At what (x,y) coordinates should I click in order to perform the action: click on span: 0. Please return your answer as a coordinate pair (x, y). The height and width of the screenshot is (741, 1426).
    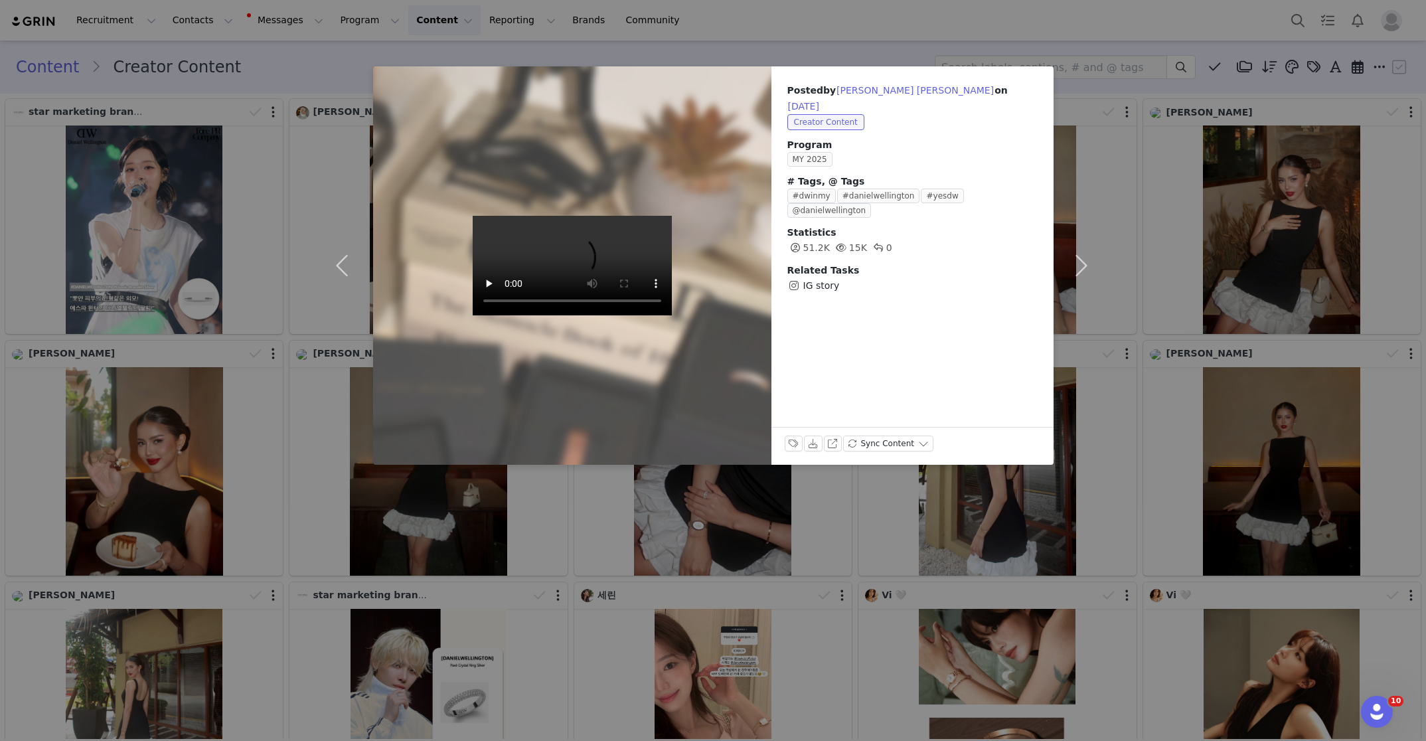
    Looking at the image, I should click on (881, 248).